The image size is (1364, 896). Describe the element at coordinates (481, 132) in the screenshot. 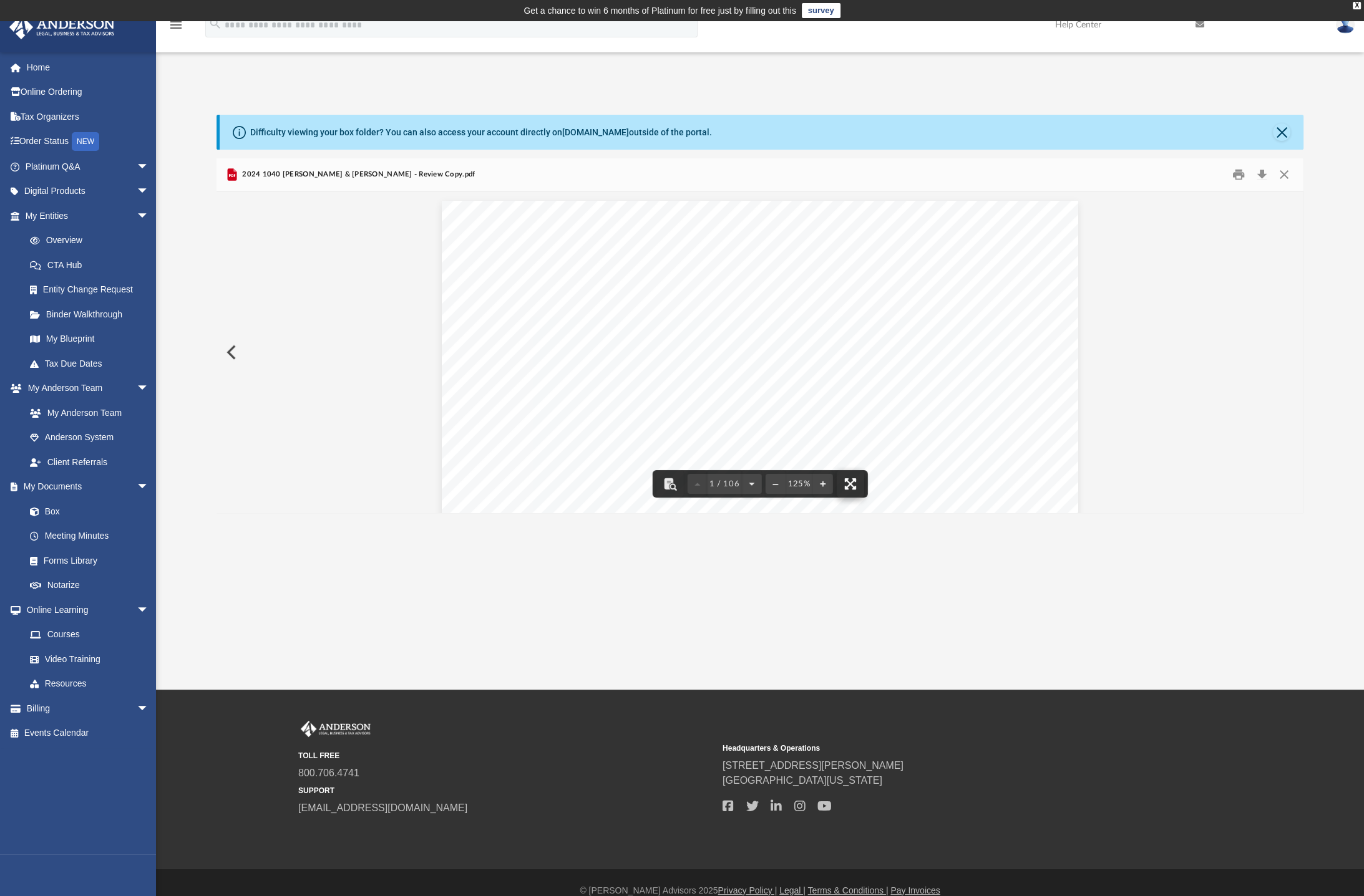

I see `div: Difficulty viewing your box folder? You can also access your account directly on outside of the p...` at that location.